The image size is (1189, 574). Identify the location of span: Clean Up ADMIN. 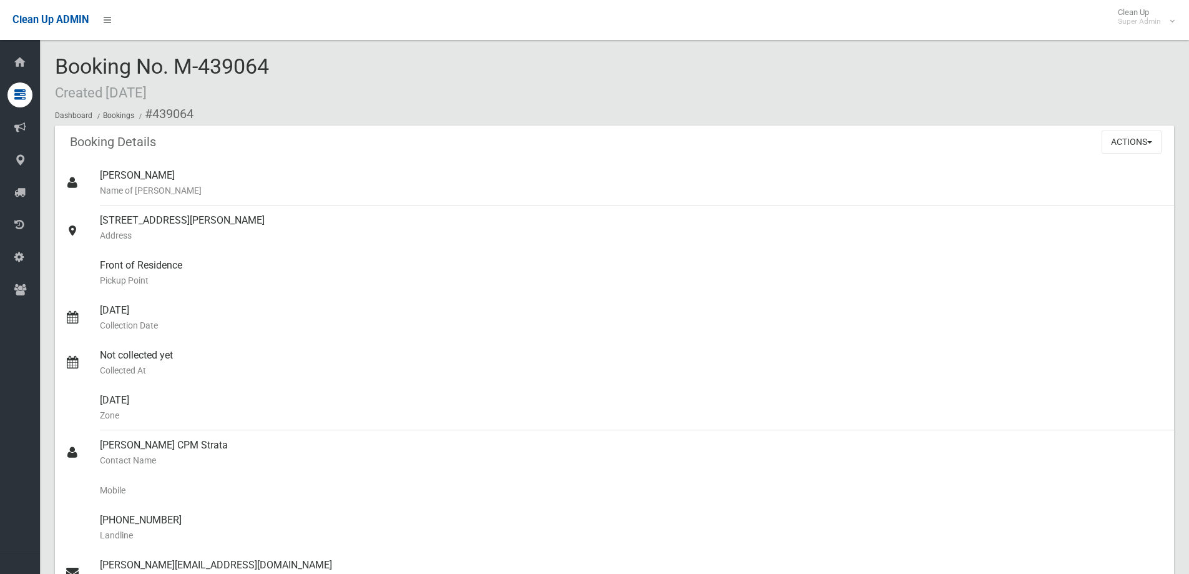
(51, 19).